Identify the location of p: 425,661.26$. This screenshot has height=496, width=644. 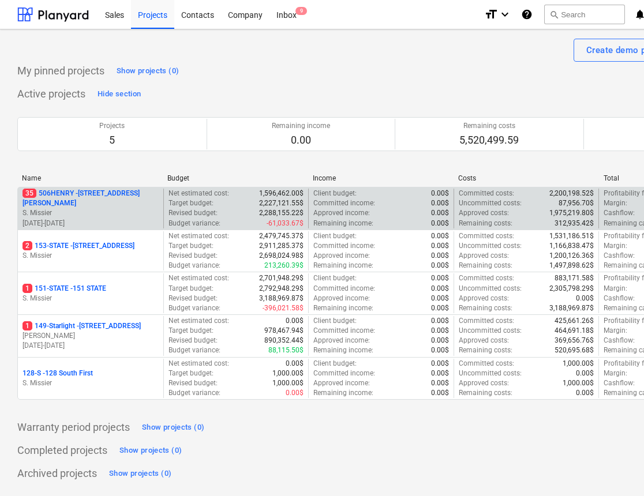
(574, 321).